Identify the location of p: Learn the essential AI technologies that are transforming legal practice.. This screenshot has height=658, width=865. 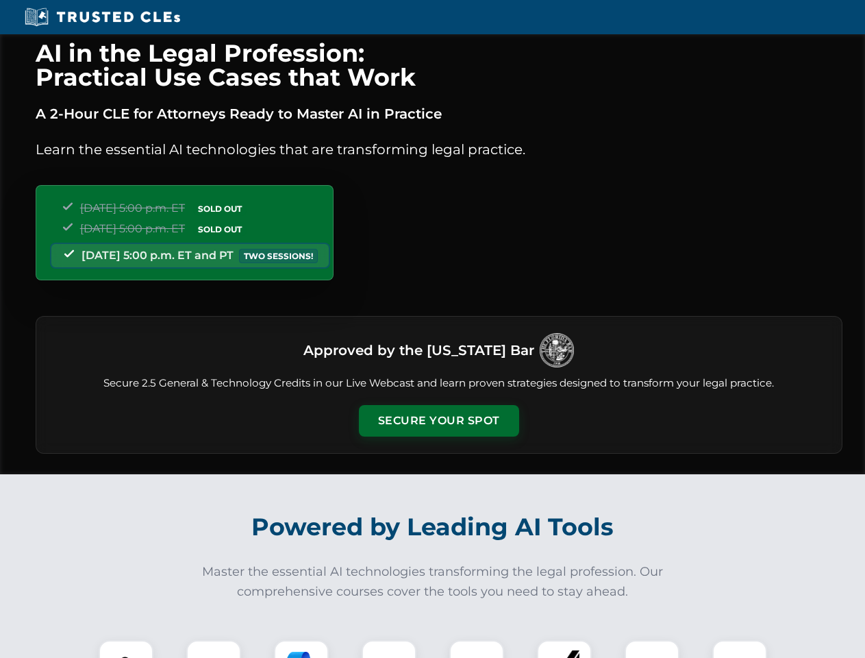
(439, 149).